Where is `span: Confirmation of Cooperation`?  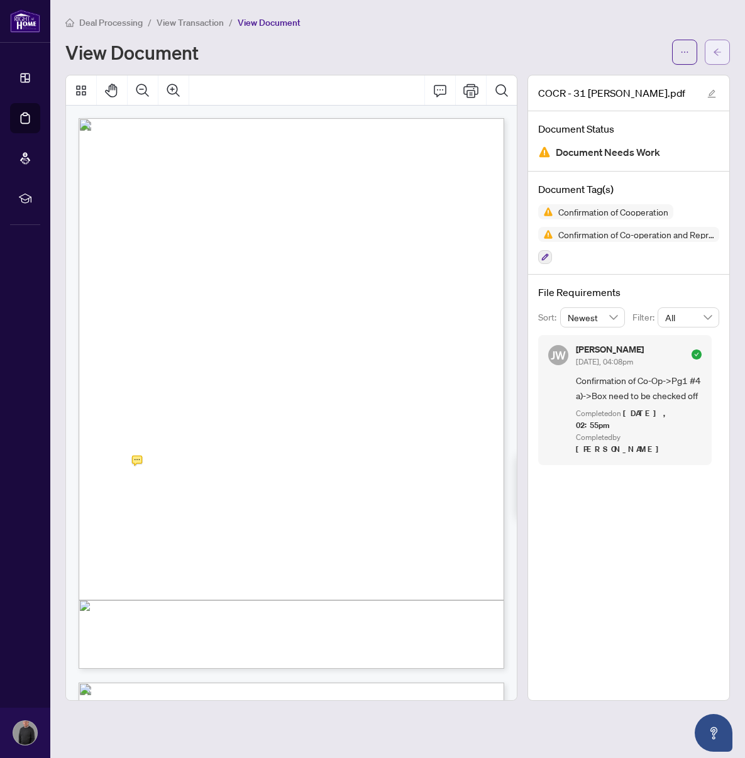 span: Confirmation of Cooperation is located at coordinates (613, 212).